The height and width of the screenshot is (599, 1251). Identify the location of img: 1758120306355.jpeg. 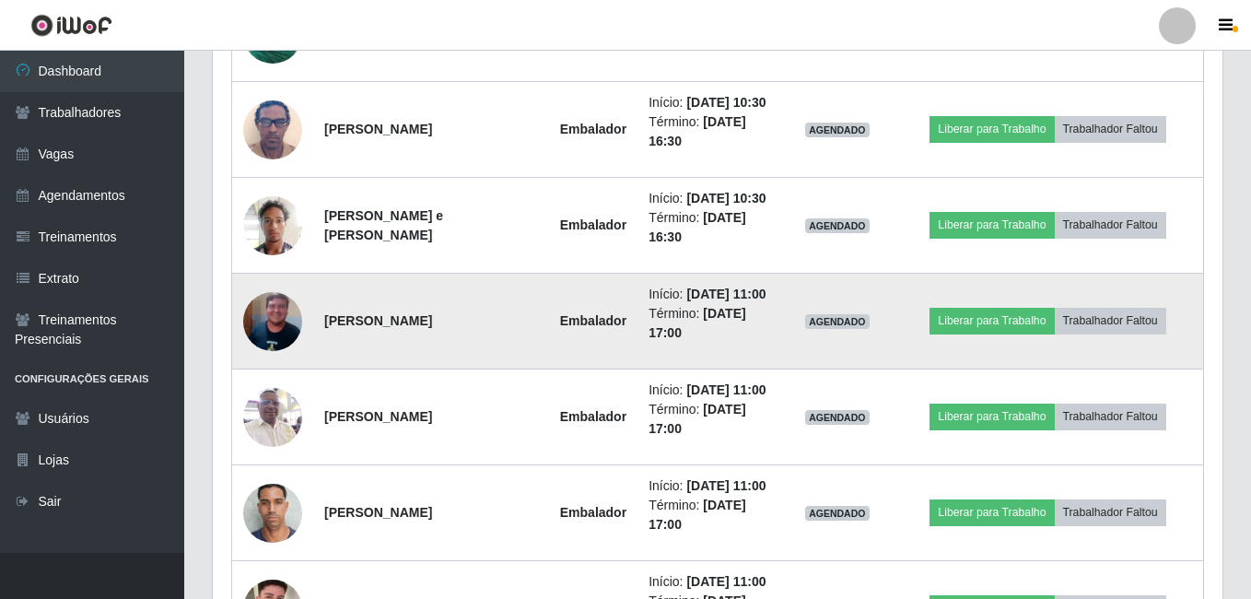
(273, 416).